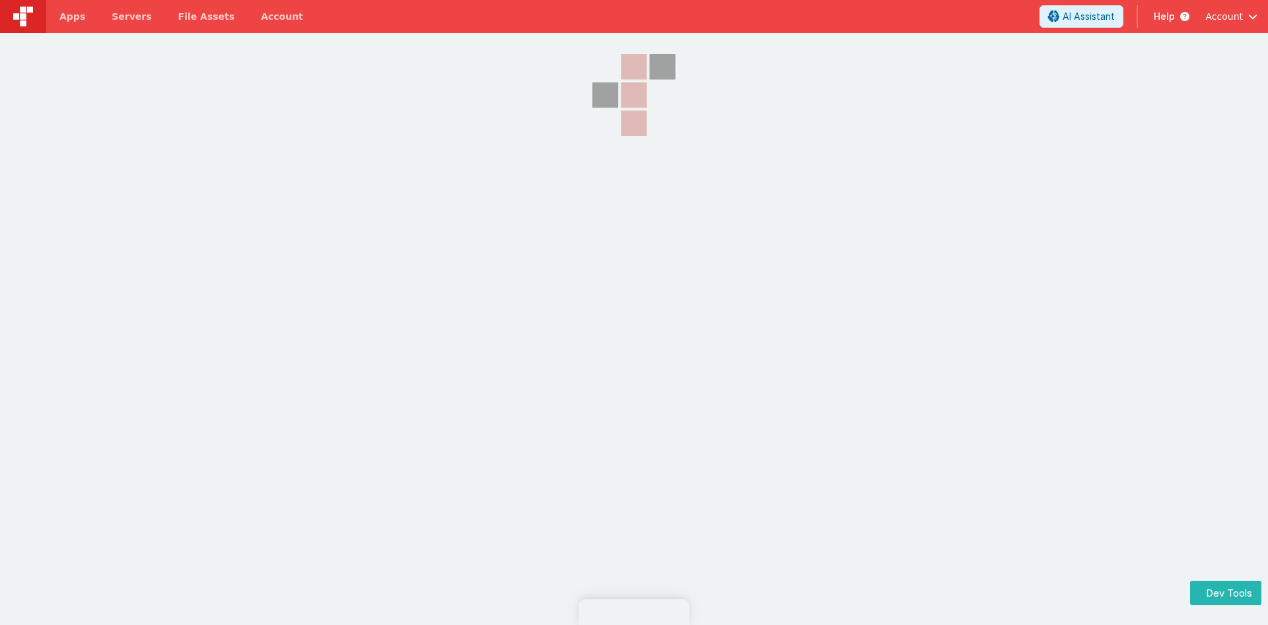  Describe the element at coordinates (72, 17) in the screenshot. I see `span: Apps` at that location.